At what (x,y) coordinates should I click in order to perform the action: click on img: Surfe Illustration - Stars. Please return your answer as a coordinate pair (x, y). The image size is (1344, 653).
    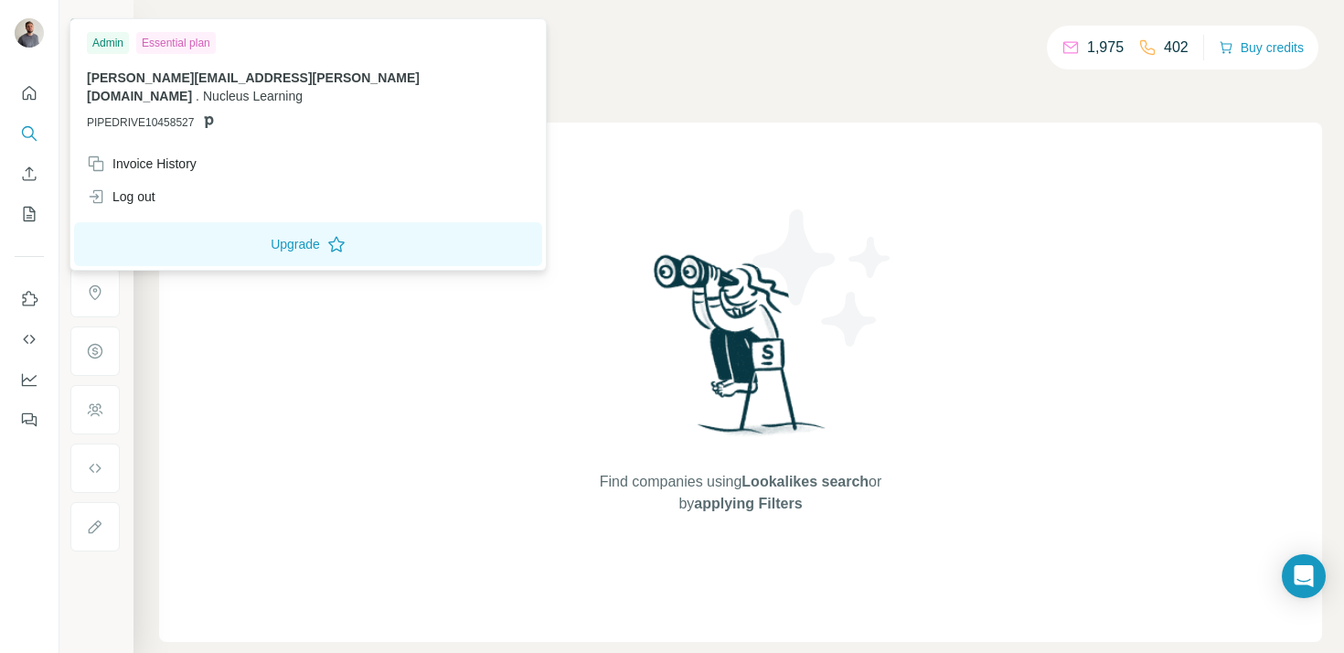
    Looking at the image, I should click on (823, 278).